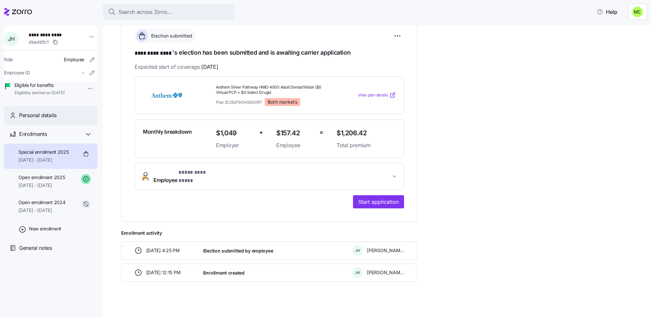 Image resolution: width=651 pixels, height=317 pixels. Describe the element at coordinates (273, 90) in the screenshot. I see `span: Anthem Silver Pathway HMO 4000 Adult Dental/Vision ($0 Virtual PCP + $0 Select Drugs)` at that location.